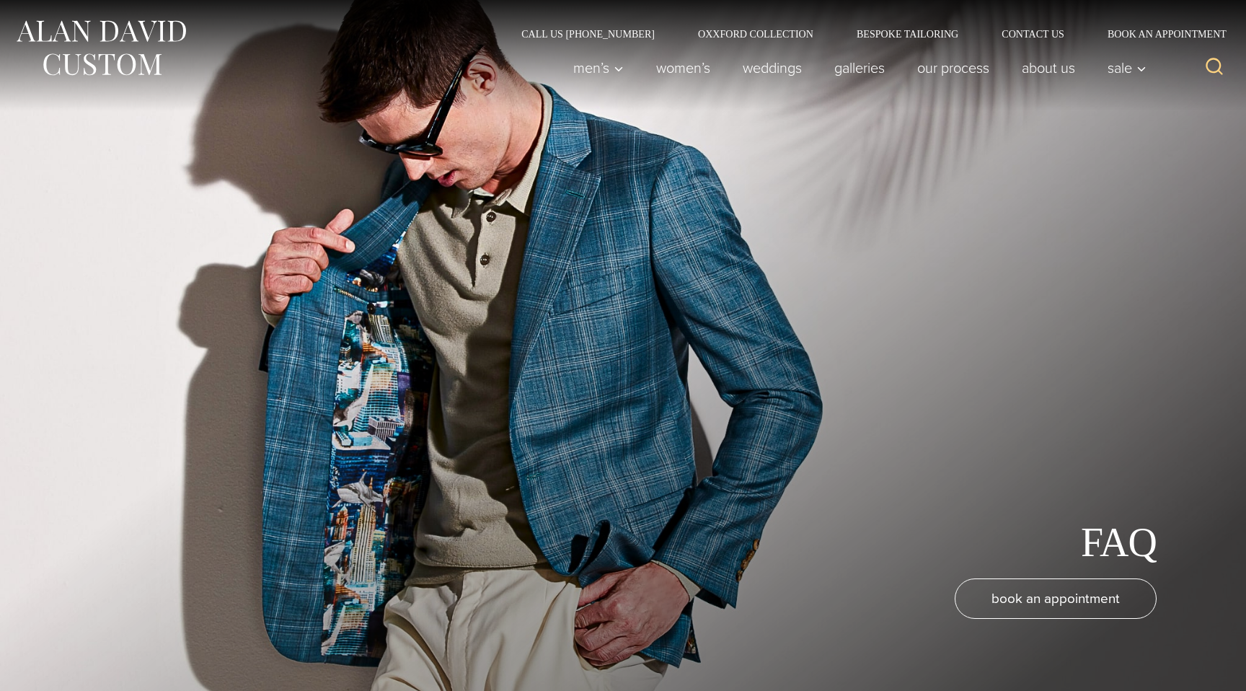 This screenshot has width=1246, height=691. I want to click on nav: Primary Navigation, so click(856, 68).